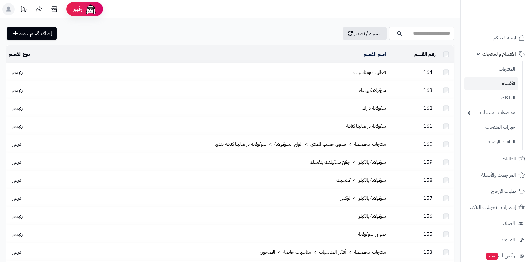  I want to click on span: 153, so click(428, 252).